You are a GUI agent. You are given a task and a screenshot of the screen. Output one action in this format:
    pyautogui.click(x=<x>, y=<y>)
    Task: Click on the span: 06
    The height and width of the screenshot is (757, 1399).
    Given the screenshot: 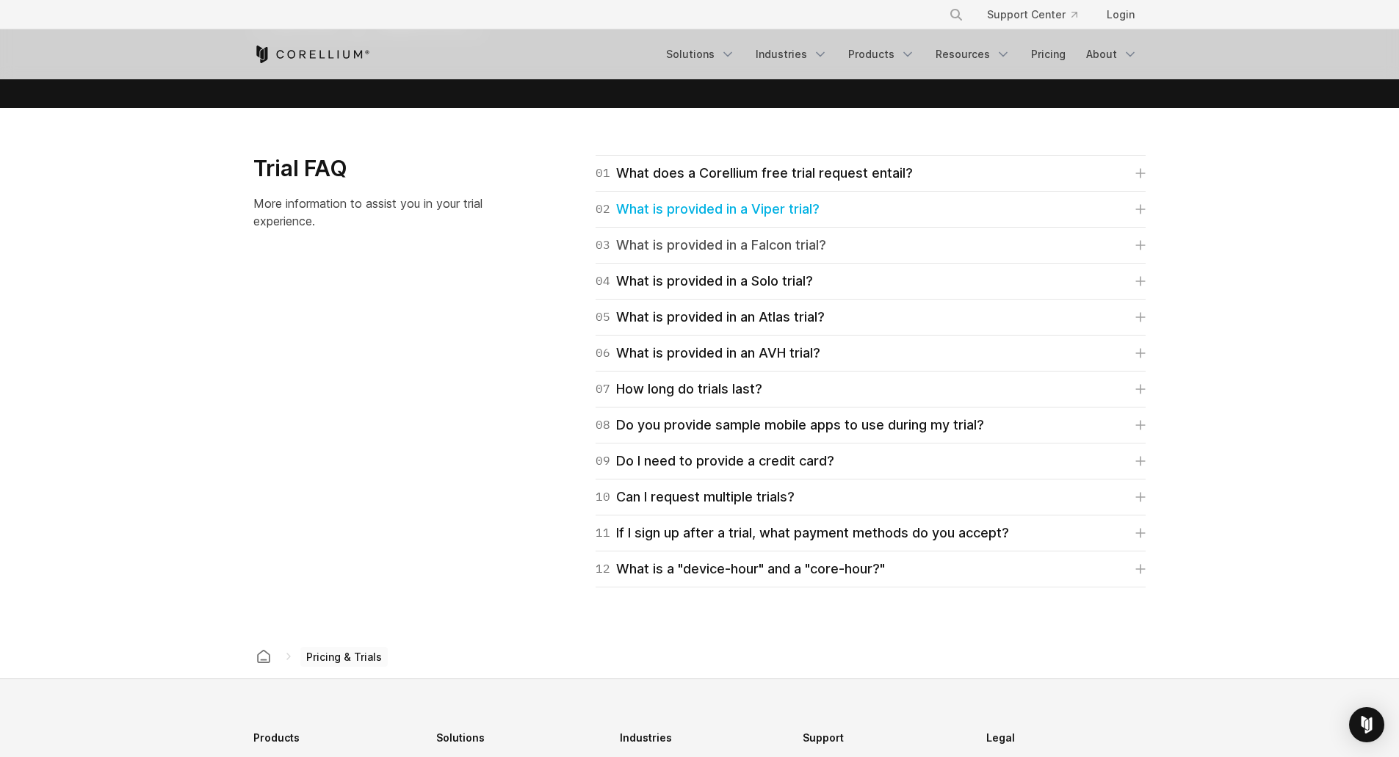 What is the action you would take?
    pyautogui.click(x=603, y=353)
    